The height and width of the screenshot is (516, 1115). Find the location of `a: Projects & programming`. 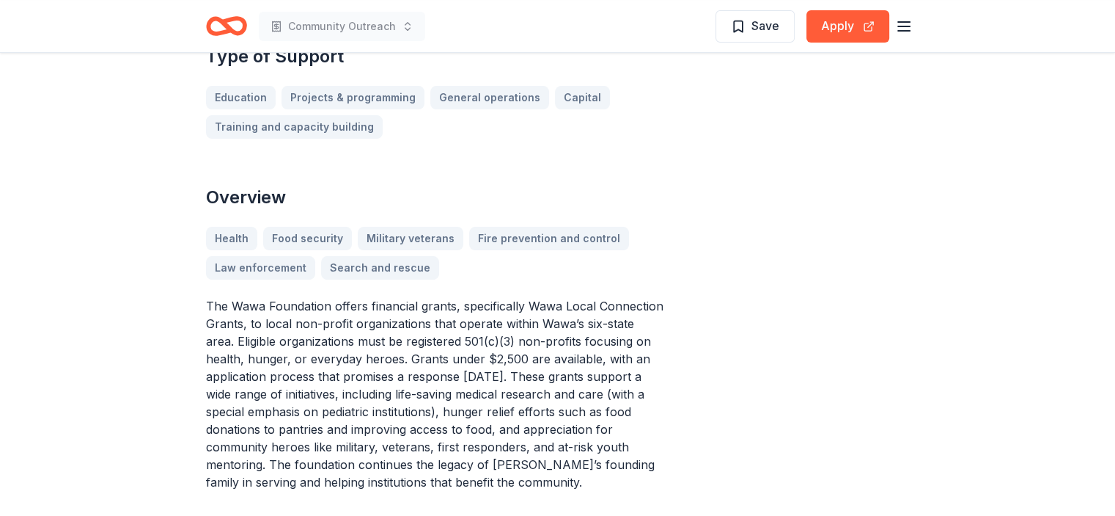

a: Projects & programming is located at coordinates (353, 98).